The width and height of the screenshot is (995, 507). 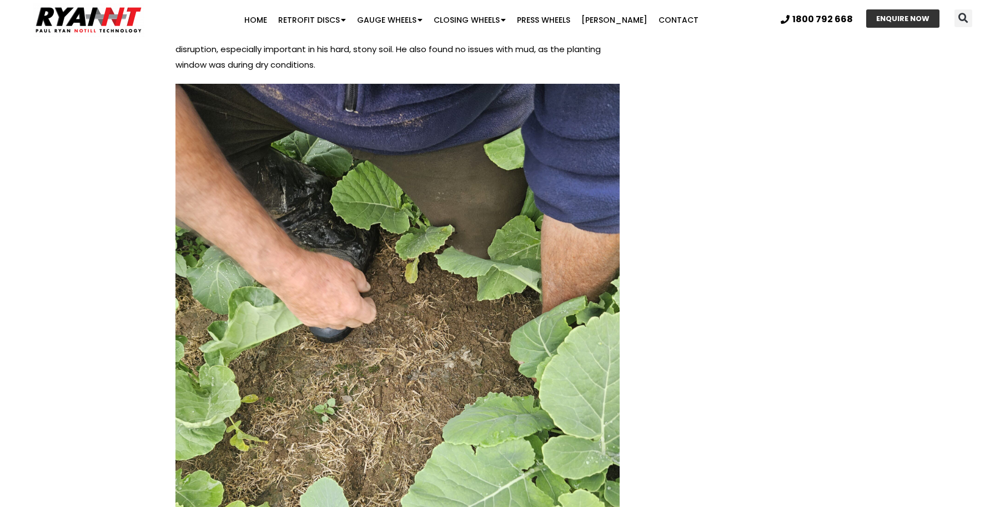 I want to click on nav: Menu, so click(x=472, y=20).